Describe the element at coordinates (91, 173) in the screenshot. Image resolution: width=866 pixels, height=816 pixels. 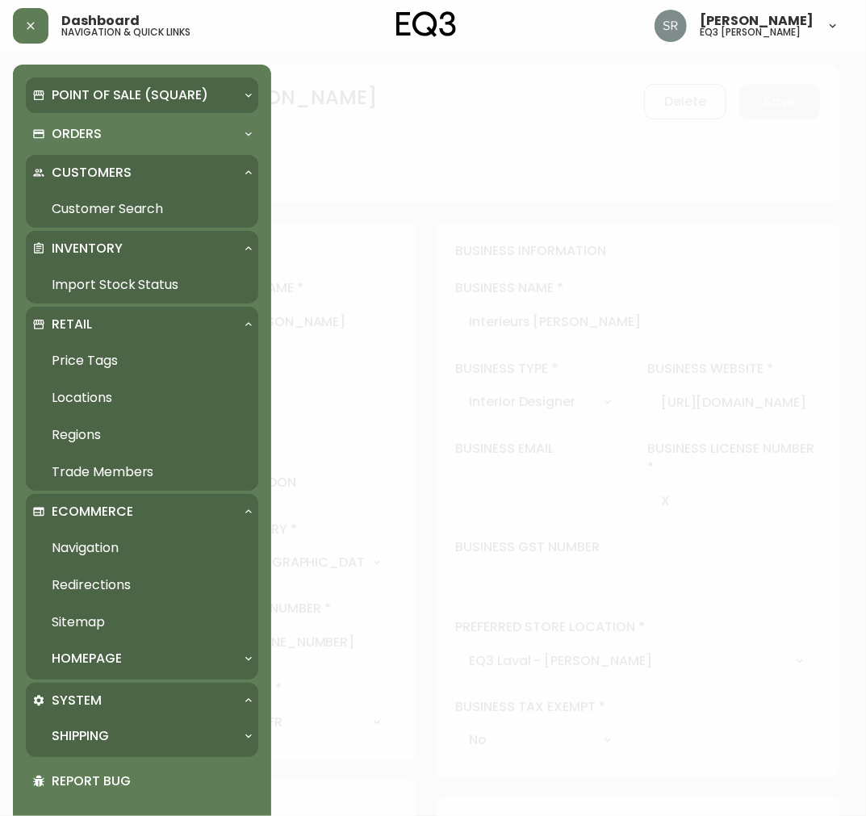
I see `p: Customers` at that location.